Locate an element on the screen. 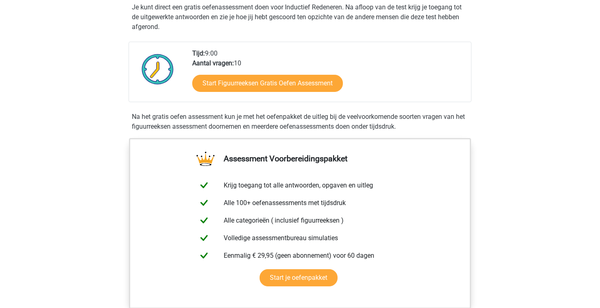 The width and height of the screenshot is (600, 308). a: Start je oefenpakket is located at coordinates (298, 278).